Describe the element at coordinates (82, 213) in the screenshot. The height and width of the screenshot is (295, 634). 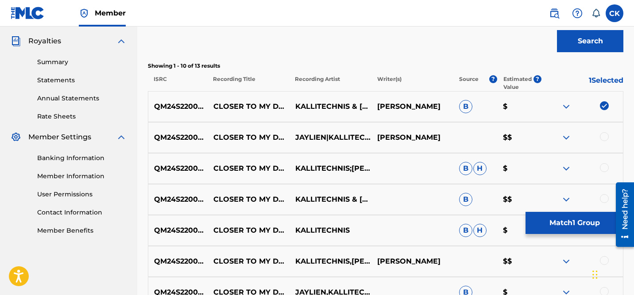
I see `a: Contact Information` at that location.